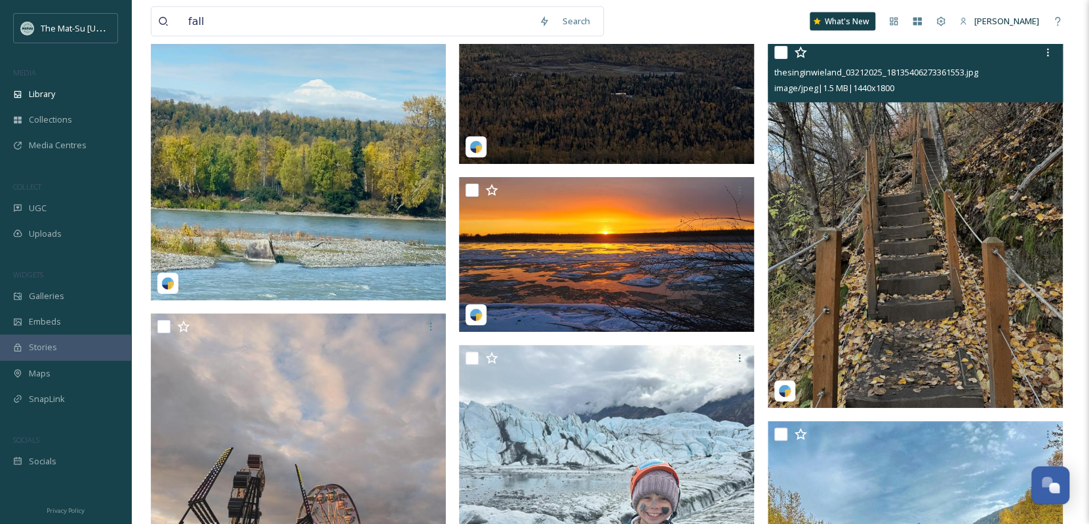 The width and height of the screenshot is (1089, 524). I want to click on span: Uploads, so click(45, 233).